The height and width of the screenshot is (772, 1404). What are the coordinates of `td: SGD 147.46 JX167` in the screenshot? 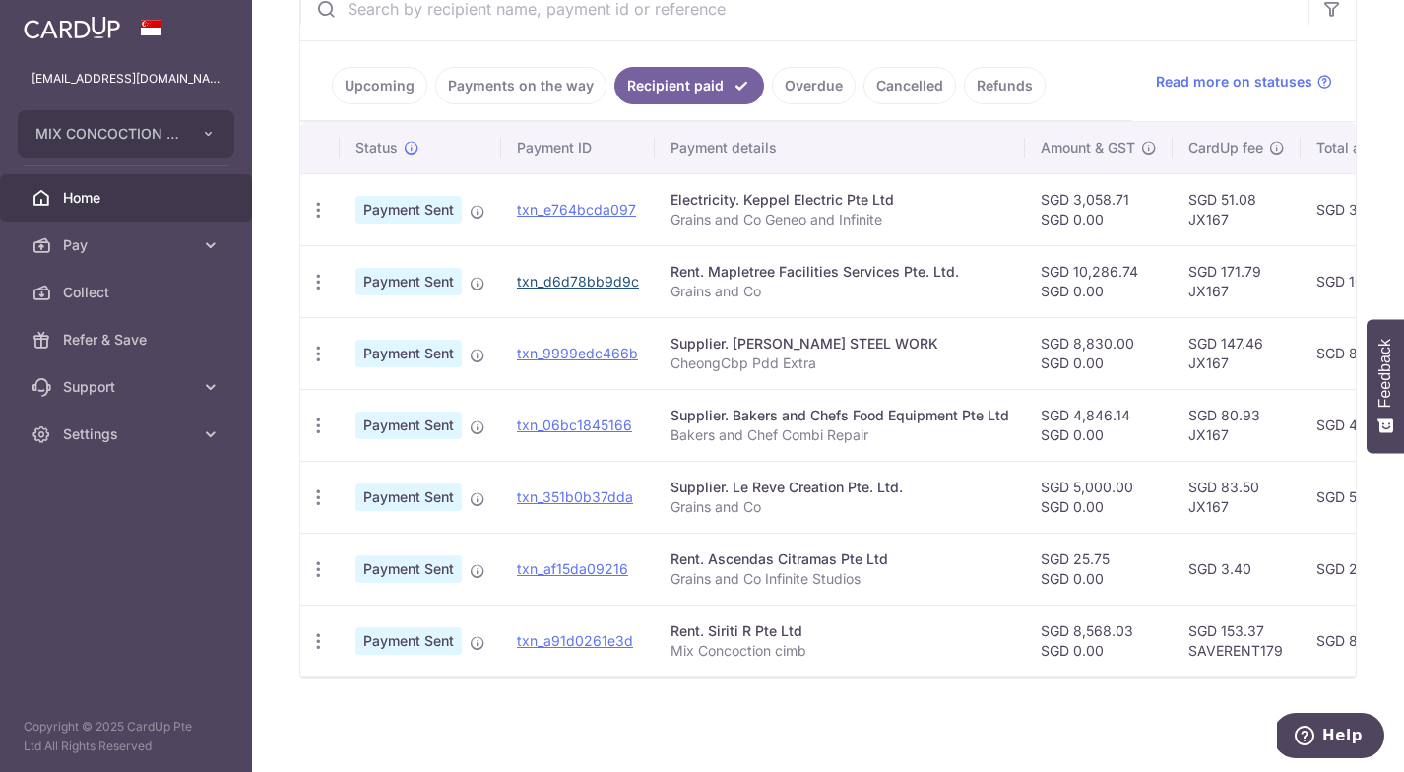 It's located at (1236, 352).